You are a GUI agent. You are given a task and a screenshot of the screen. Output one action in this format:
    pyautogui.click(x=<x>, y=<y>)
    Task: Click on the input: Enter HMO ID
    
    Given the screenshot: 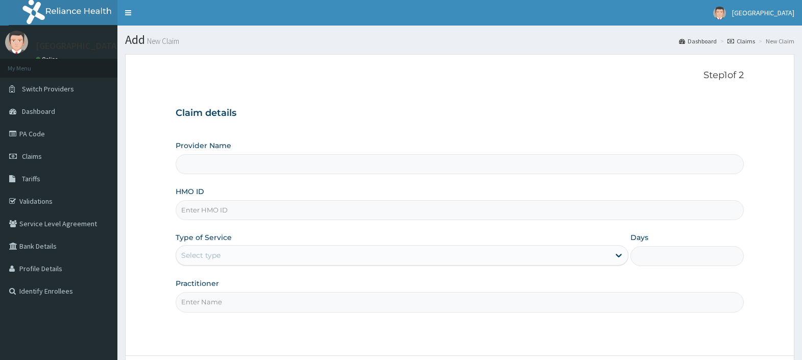 What is the action you would take?
    pyautogui.click(x=459, y=210)
    